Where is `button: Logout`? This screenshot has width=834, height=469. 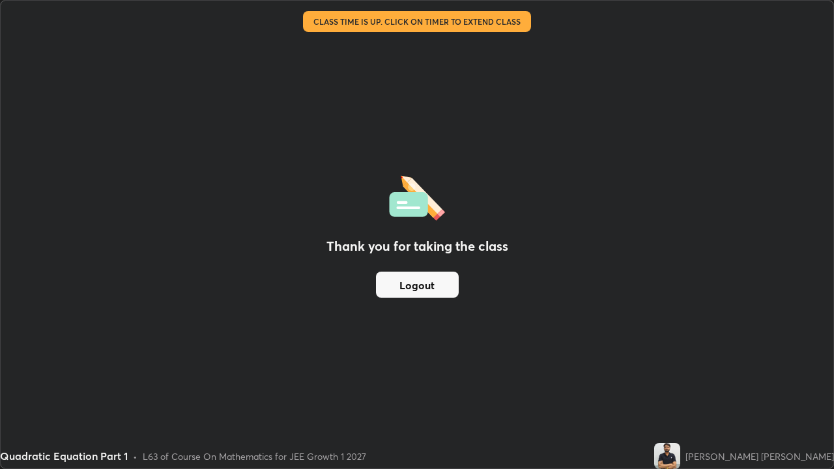 button: Logout is located at coordinates (417, 285).